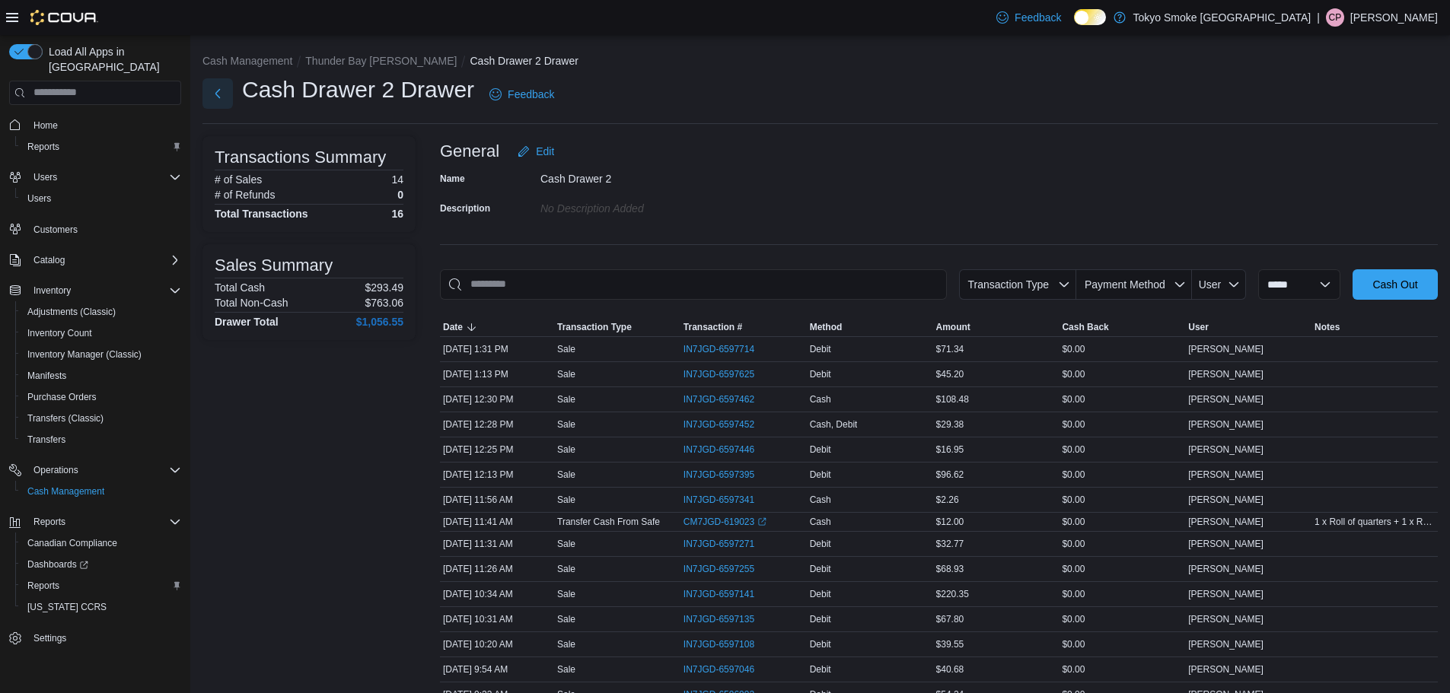 This screenshot has width=1450, height=693. Describe the element at coordinates (101, 355) in the screenshot. I see `span: Inventory Manager (Classic)` at that location.